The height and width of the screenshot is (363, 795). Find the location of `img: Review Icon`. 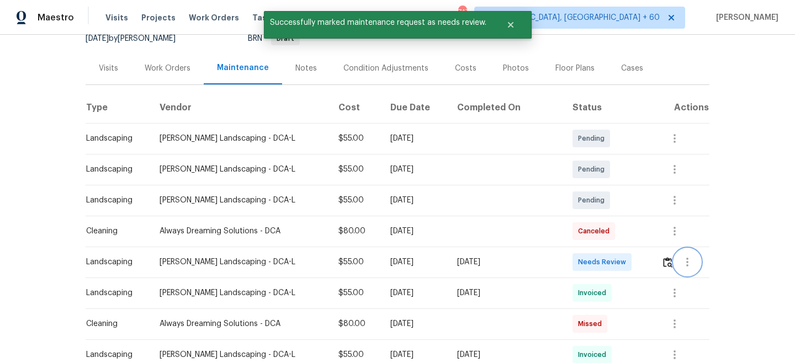

img: Review Icon is located at coordinates (667, 262).